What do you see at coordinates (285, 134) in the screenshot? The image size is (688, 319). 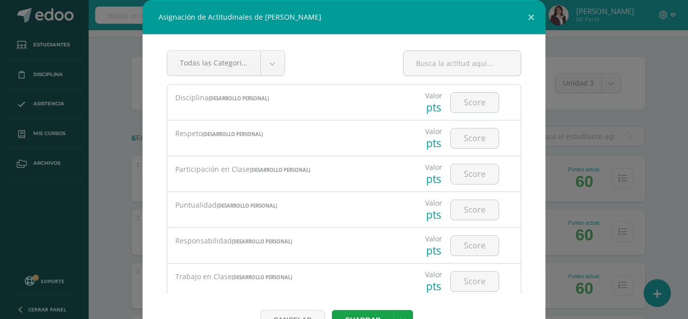 I see `div: Respeto` at bounding box center [285, 134].